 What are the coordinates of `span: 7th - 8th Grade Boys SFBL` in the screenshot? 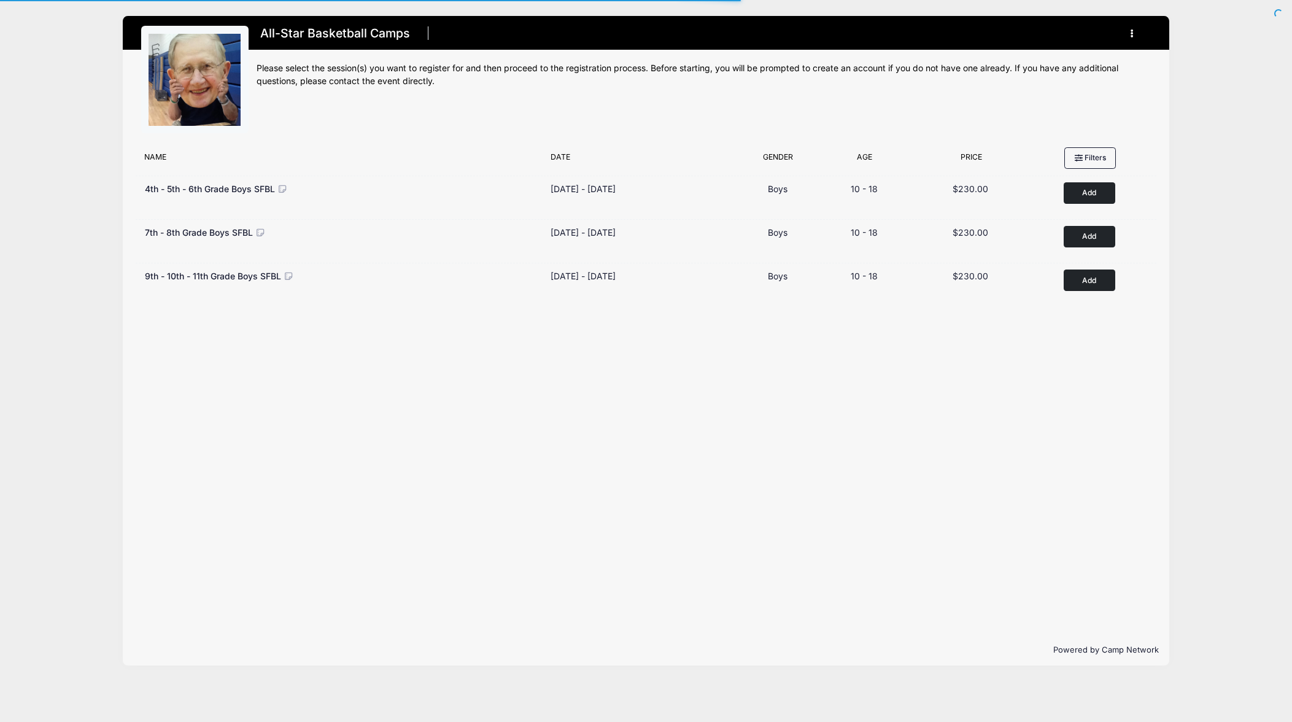 It's located at (199, 232).